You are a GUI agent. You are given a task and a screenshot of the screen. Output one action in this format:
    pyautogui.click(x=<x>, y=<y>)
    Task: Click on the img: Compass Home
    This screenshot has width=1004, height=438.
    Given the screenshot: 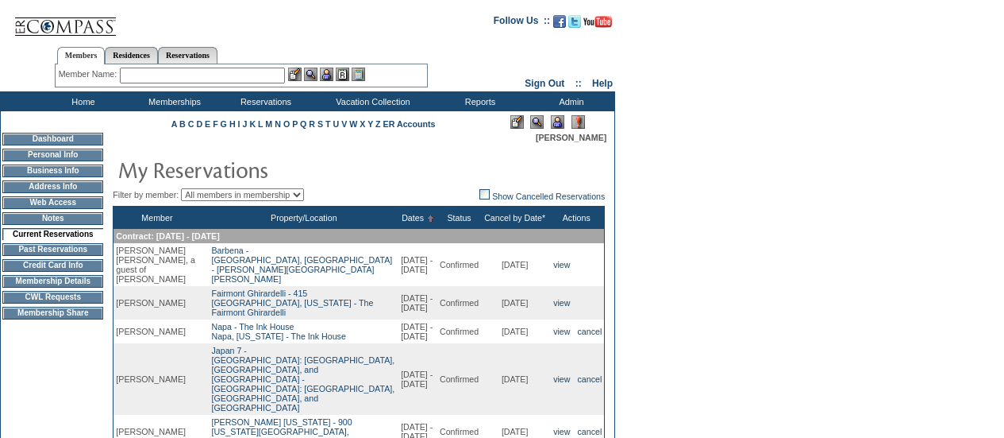 What is the action you would take?
    pyautogui.click(x=65, y=20)
    